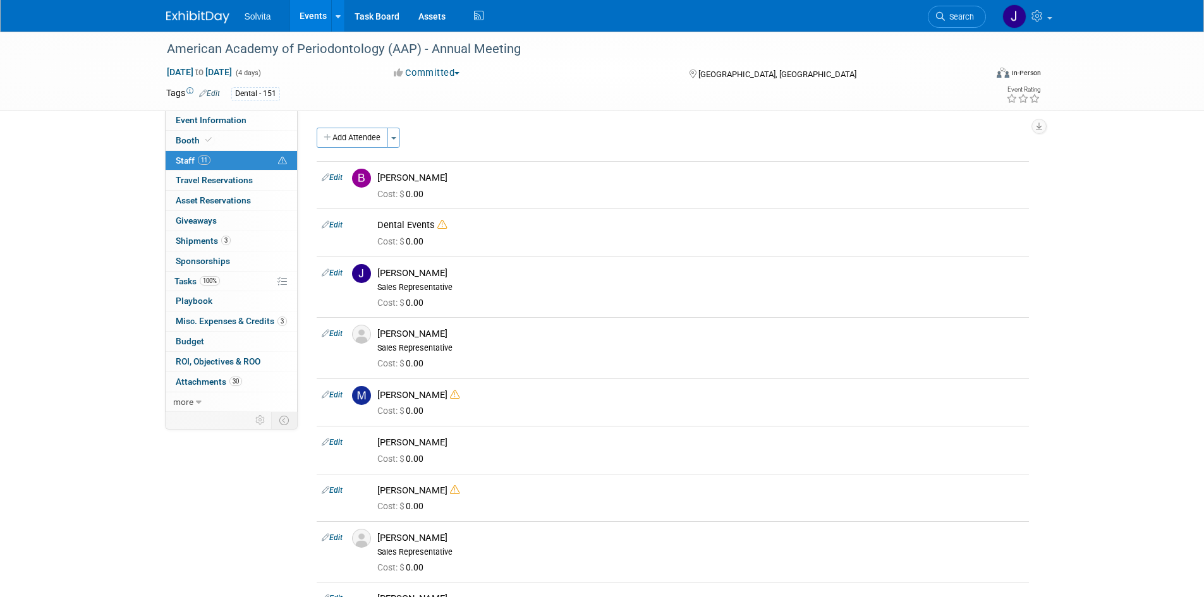 This screenshot has height=597, width=1204. I want to click on div: In-Person, so click(1026, 73).